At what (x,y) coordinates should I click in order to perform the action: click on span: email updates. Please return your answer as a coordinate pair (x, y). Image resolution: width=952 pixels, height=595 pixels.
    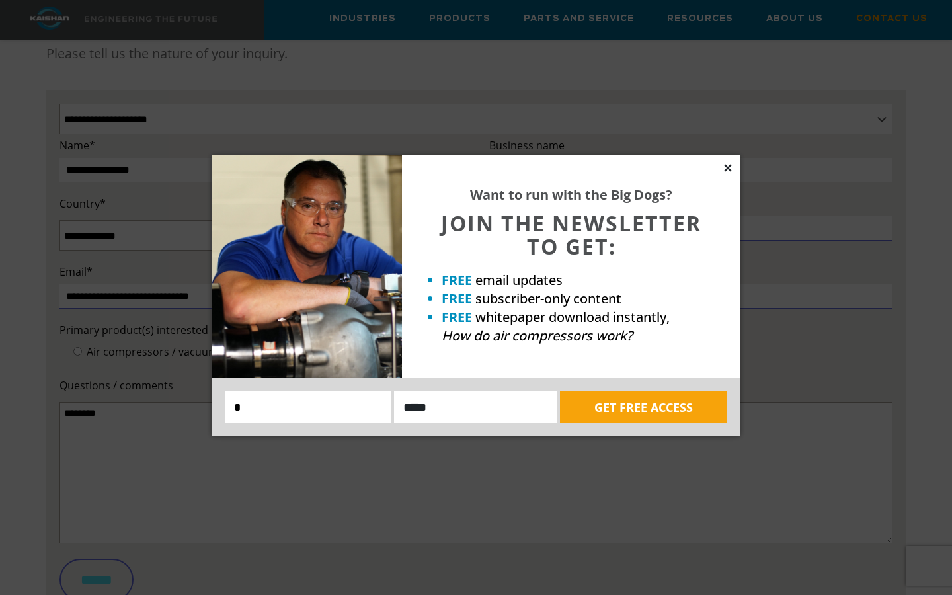
    Looking at the image, I should click on (519, 280).